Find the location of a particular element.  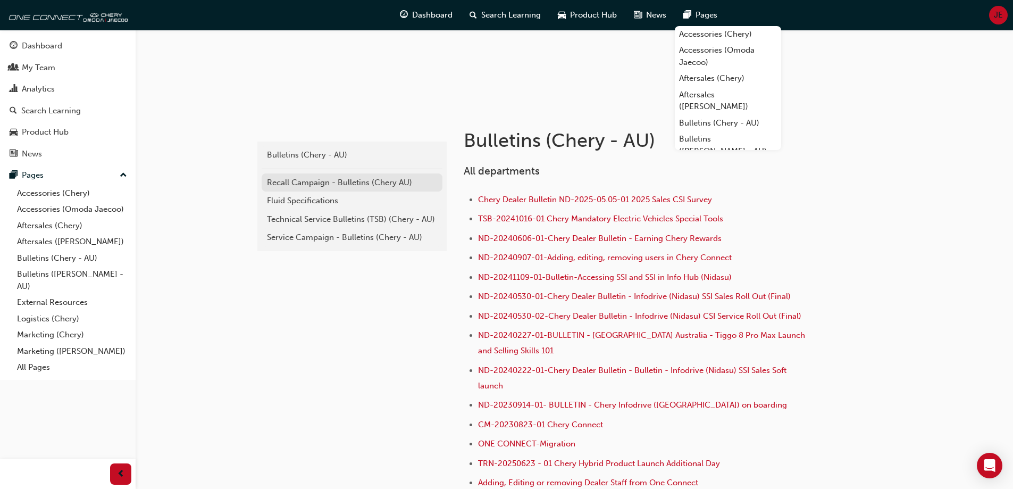

span: TSB-20241016-01 Chery Mandatory Electric Vehicles Special Tools is located at coordinates (600, 219).